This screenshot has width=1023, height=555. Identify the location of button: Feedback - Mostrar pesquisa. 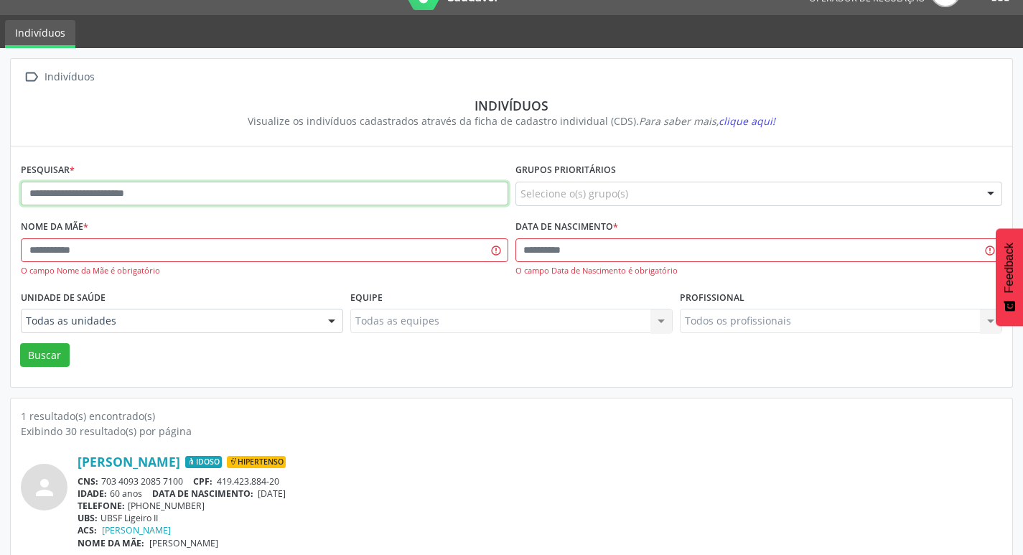
(1009, 277).